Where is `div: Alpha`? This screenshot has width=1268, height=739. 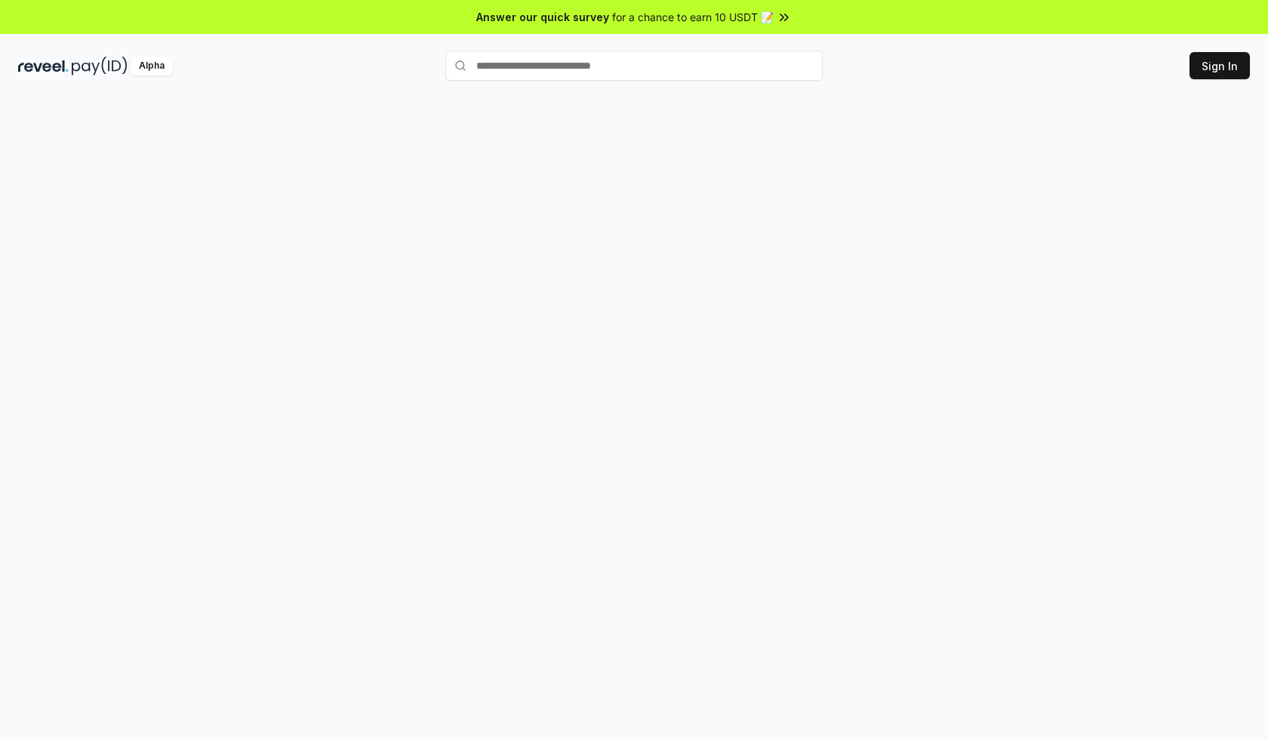
div: Alpha is located at coordinates (152, 66).